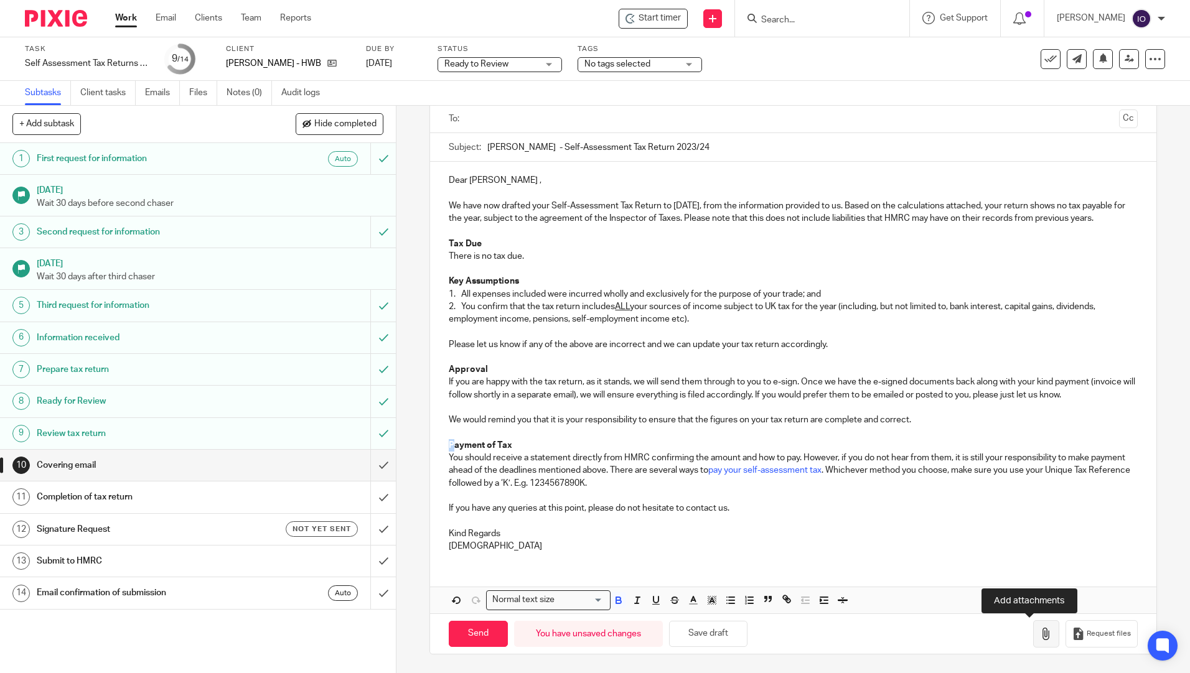 This screenshot has height=673, width=1190. Describe the element at coordinates (394, 49) in the screenshot. I see `label: Due by` at that location.